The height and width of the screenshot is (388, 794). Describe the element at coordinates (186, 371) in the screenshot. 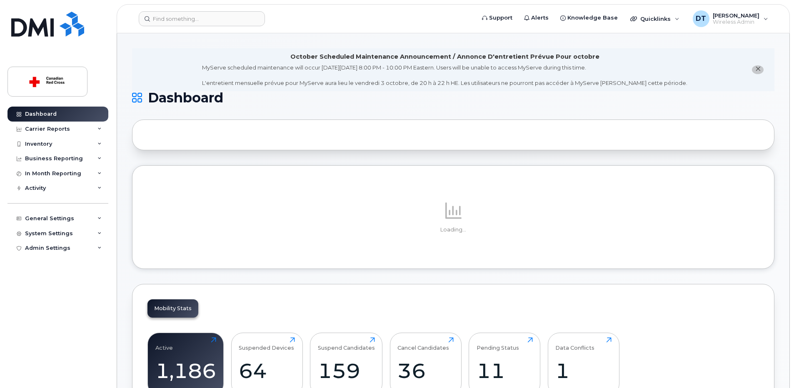

I see `div: 1,186` at that location.